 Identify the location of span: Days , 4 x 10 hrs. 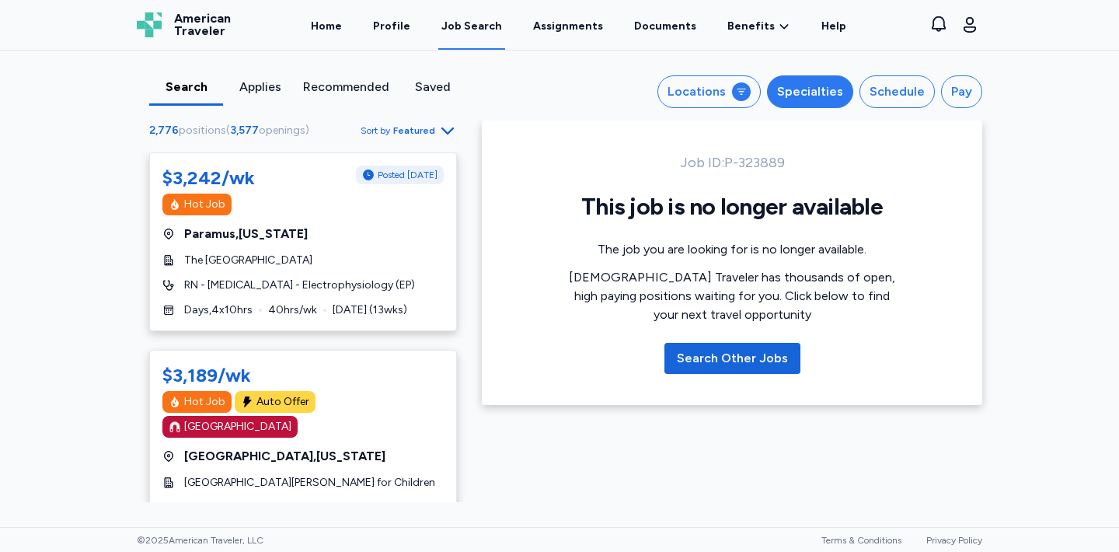
(218, 310).